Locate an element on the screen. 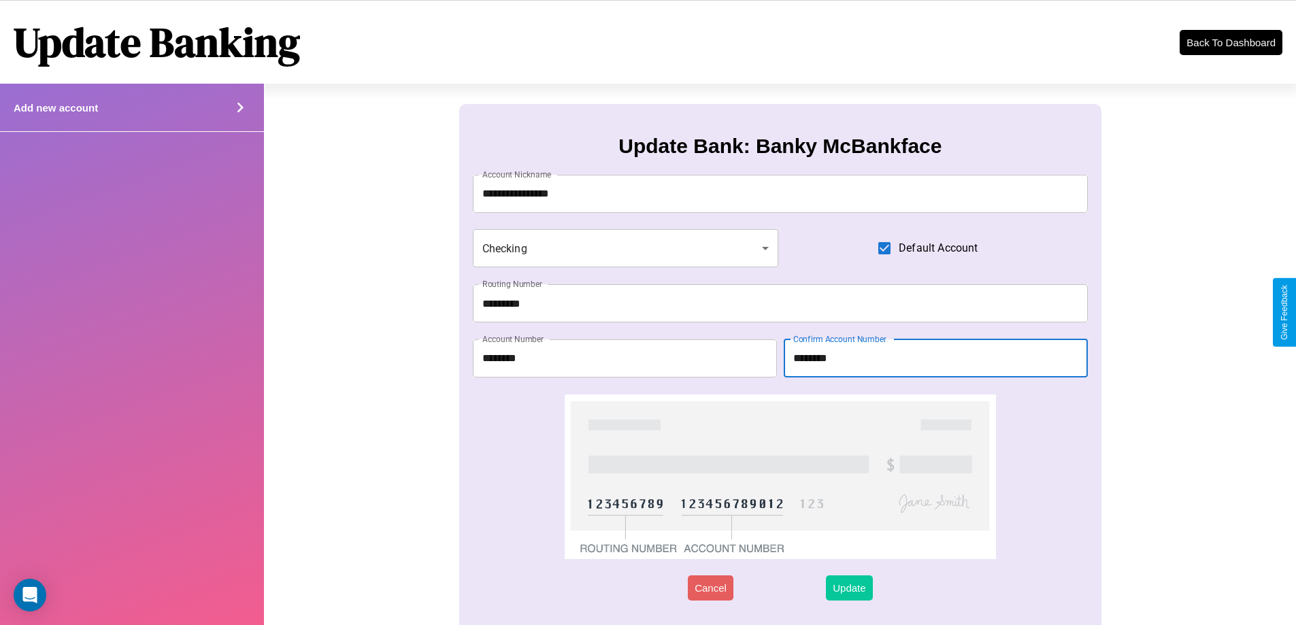 The image size is (1296, 625). label: Account Number is located at coordinates (513, 339).